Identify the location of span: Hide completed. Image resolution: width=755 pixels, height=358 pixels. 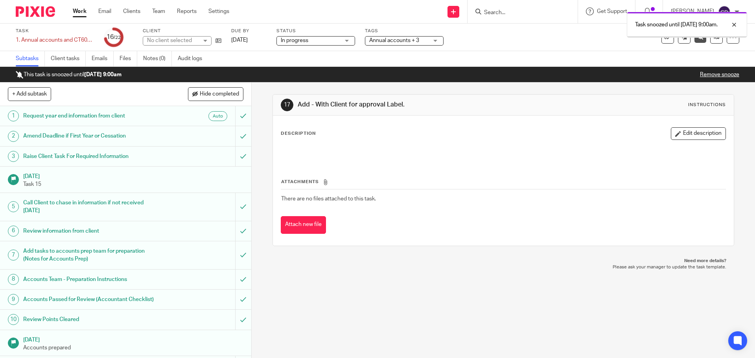
(219, 94).